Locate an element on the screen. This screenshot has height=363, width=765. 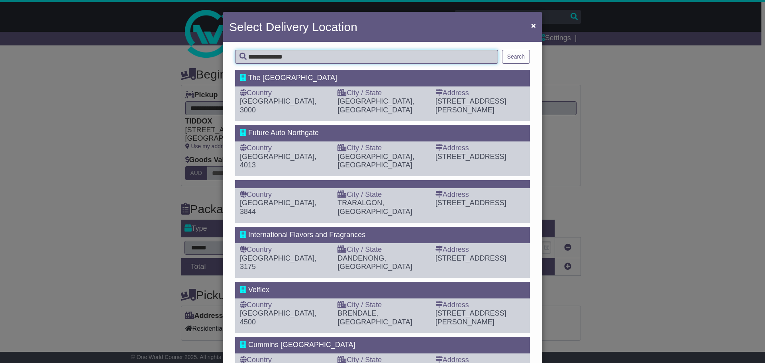
span: Velflex is located at coordinates (259, 290).